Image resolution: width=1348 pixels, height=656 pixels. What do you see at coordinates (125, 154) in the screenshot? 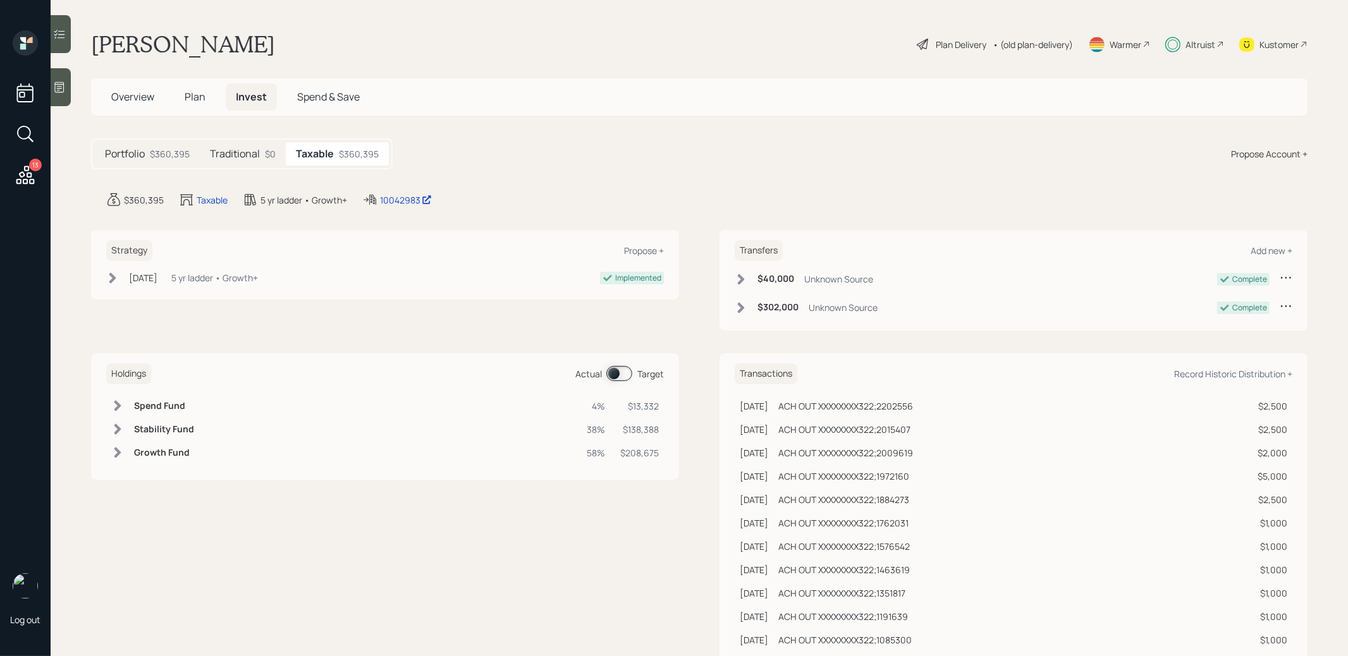
I see `h5: Portfolio` at bounding box center [125, 154].